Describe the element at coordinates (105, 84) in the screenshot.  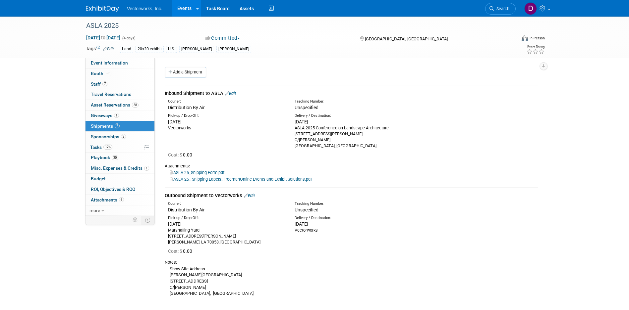
I see `span: 7` at that location.